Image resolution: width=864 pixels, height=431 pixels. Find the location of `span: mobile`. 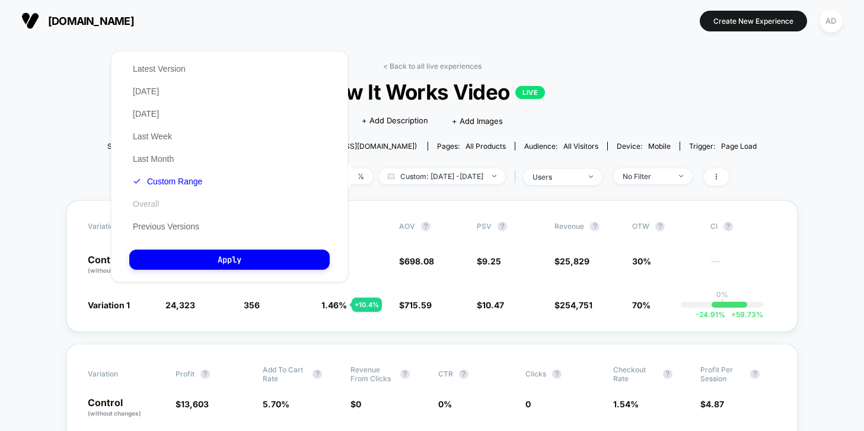

span: mobile is located at coordinates (659, 146).